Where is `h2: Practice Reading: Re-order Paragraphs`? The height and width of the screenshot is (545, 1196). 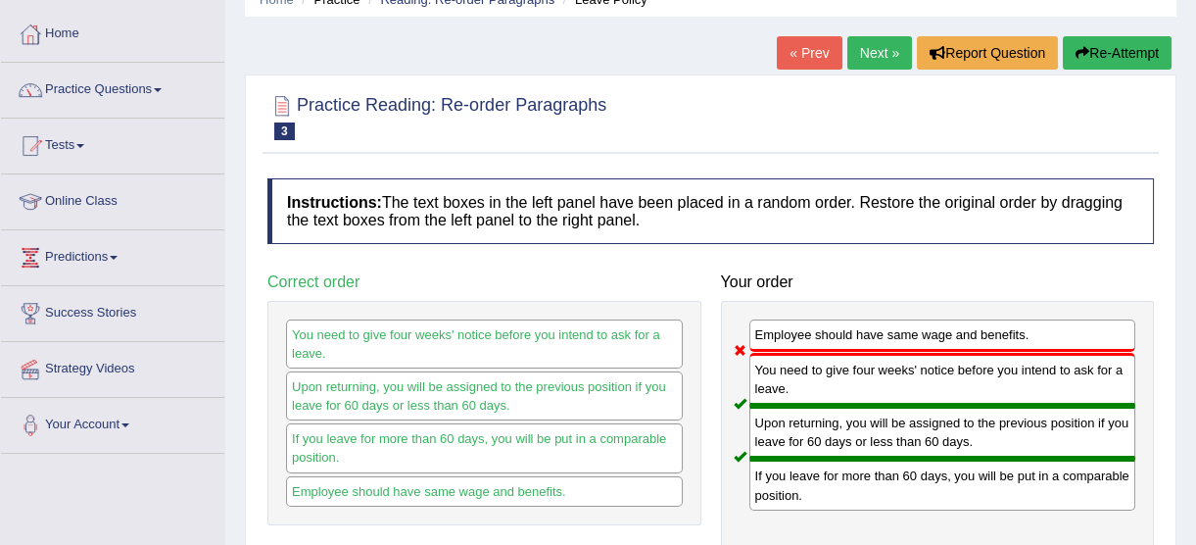 h2: Practice Reading: Re-order Paragraphs is located at coordinates (437, 116).